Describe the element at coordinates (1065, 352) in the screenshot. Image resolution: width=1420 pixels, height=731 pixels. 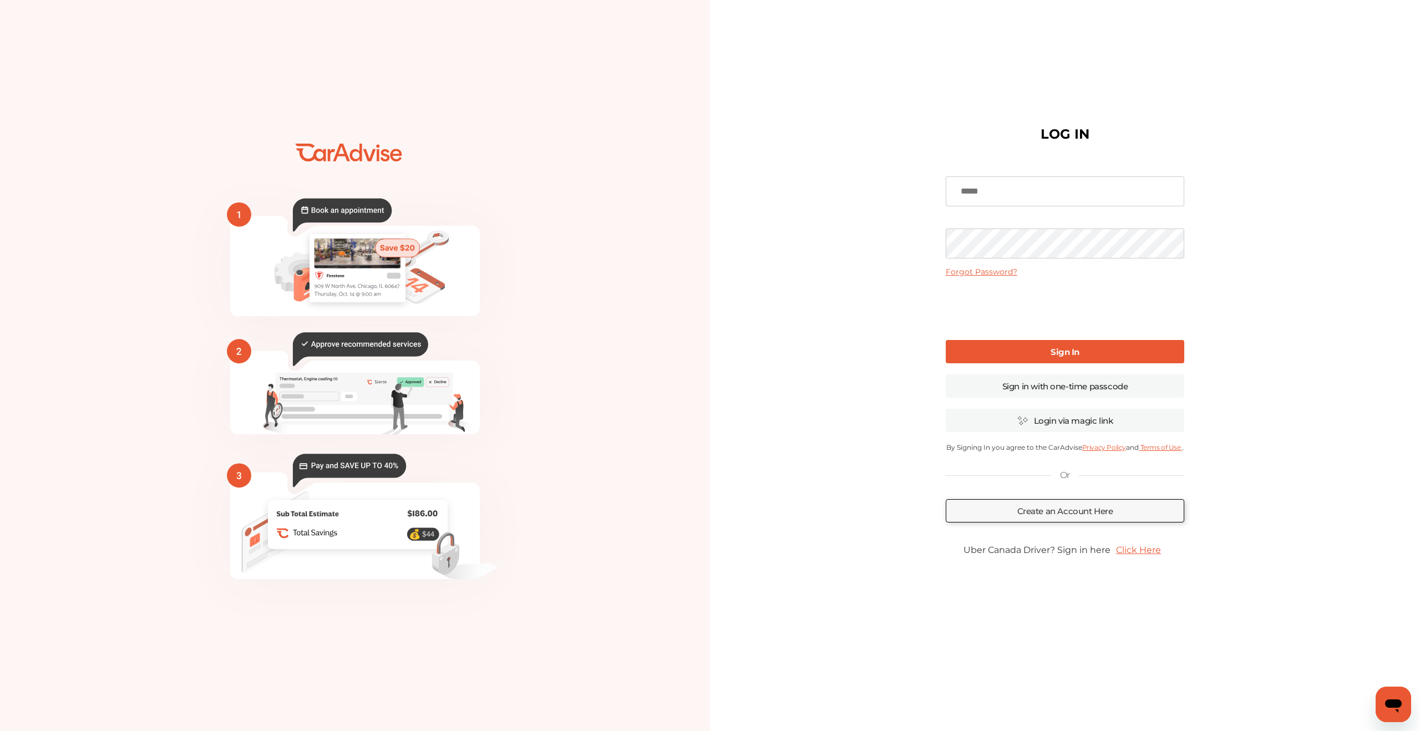
I see `b: Sign In` at that location.